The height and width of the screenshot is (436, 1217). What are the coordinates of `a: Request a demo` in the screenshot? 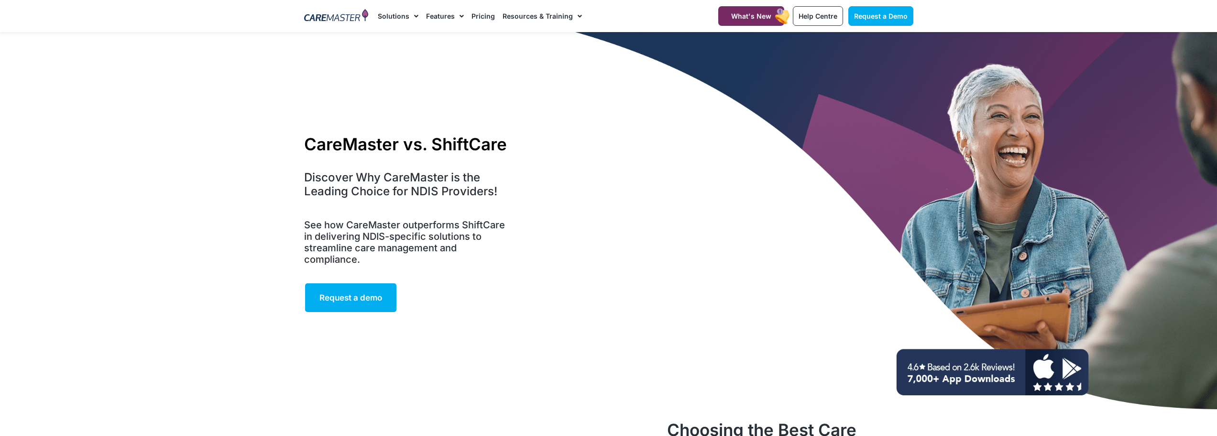 It's located at (351, 297).